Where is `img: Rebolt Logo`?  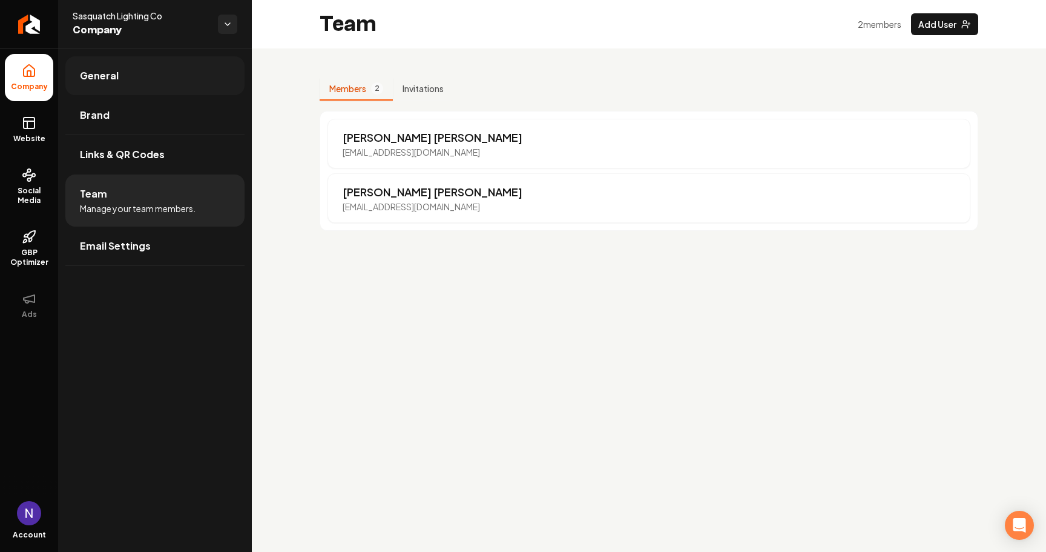
img: Rebolt Logo is located at coordinates (29, 24).